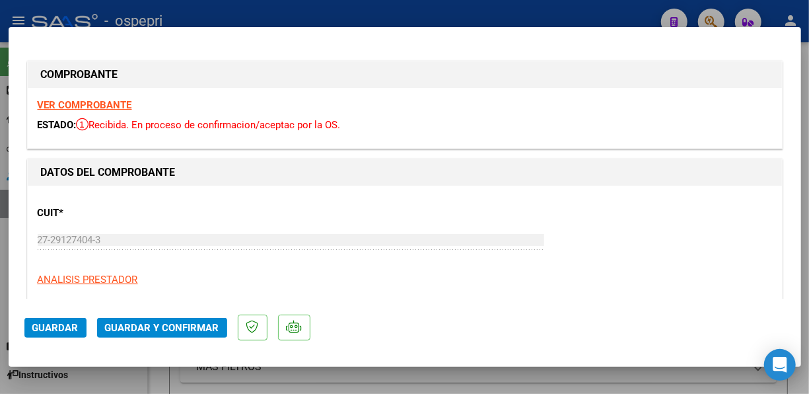 The height and width of the screenshot is (394, 809). Describe the element at coordinates (148, 213) in the screenshot. I see `p: CUIT` at that location.